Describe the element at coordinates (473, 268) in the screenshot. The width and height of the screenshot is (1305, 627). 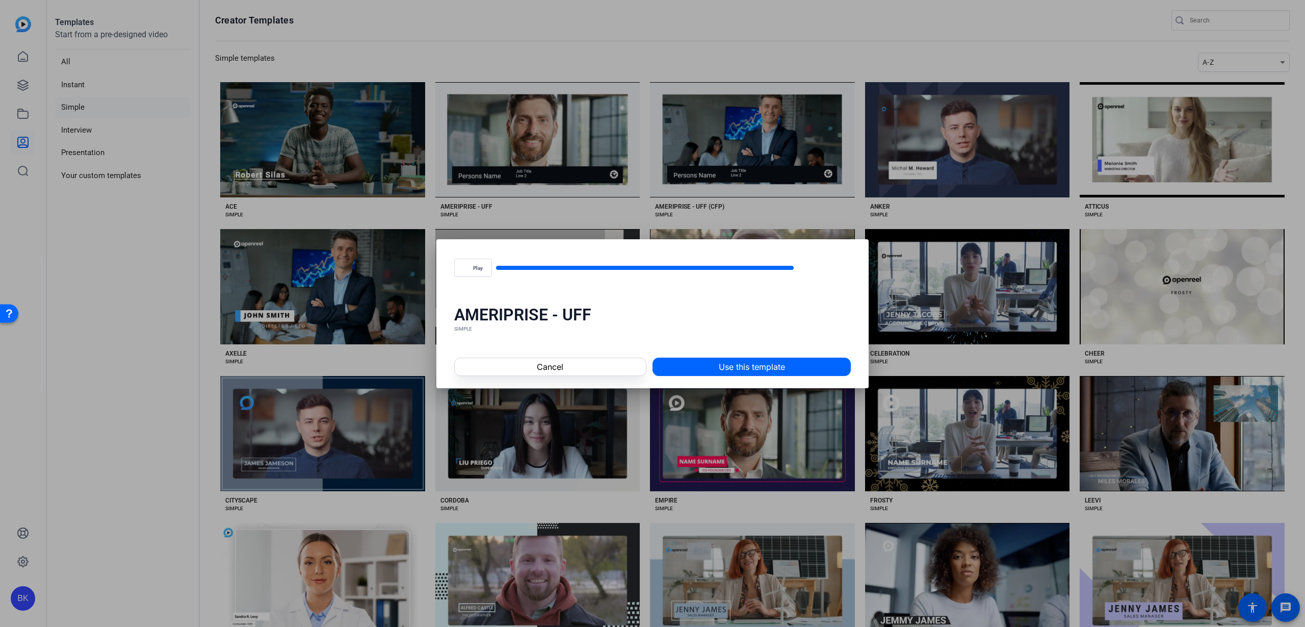
I see `button: Play` at that location.